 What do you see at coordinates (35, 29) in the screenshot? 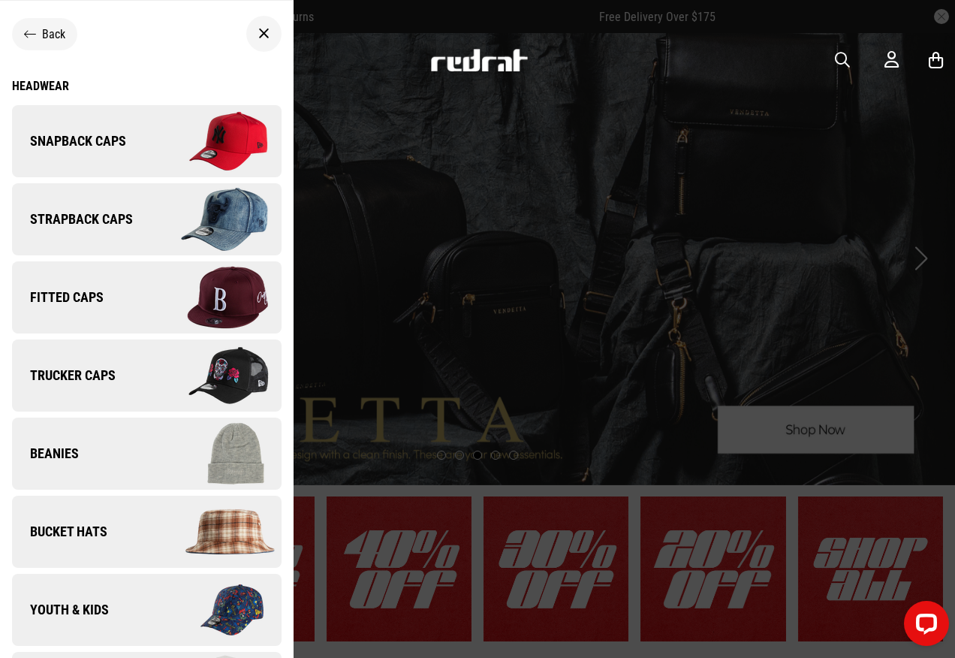
I see `button: Open LiveChat chat widget` at bounding box center [35, 29].